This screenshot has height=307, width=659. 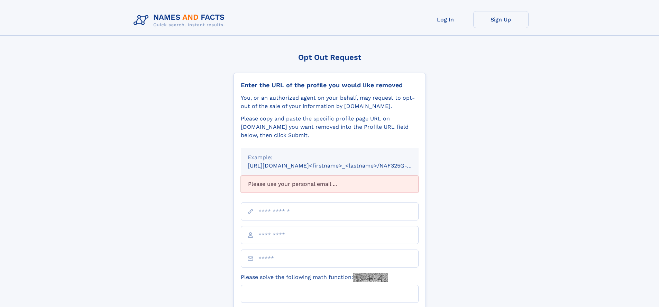 What do you see at coordinates (330, 102) in the screenshot?
I see `div: You, or an authorized agent on your behalf, may request to opt-out of the sale of your informatio...` at bounding box center [330, 102].